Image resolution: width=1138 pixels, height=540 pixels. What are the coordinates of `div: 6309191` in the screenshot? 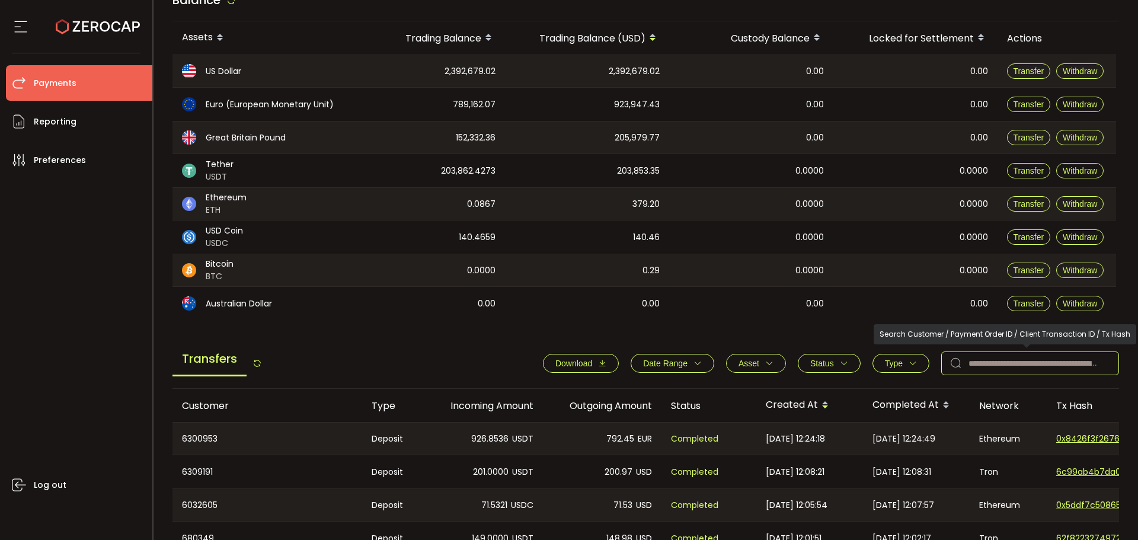 It's located at (267, 472).